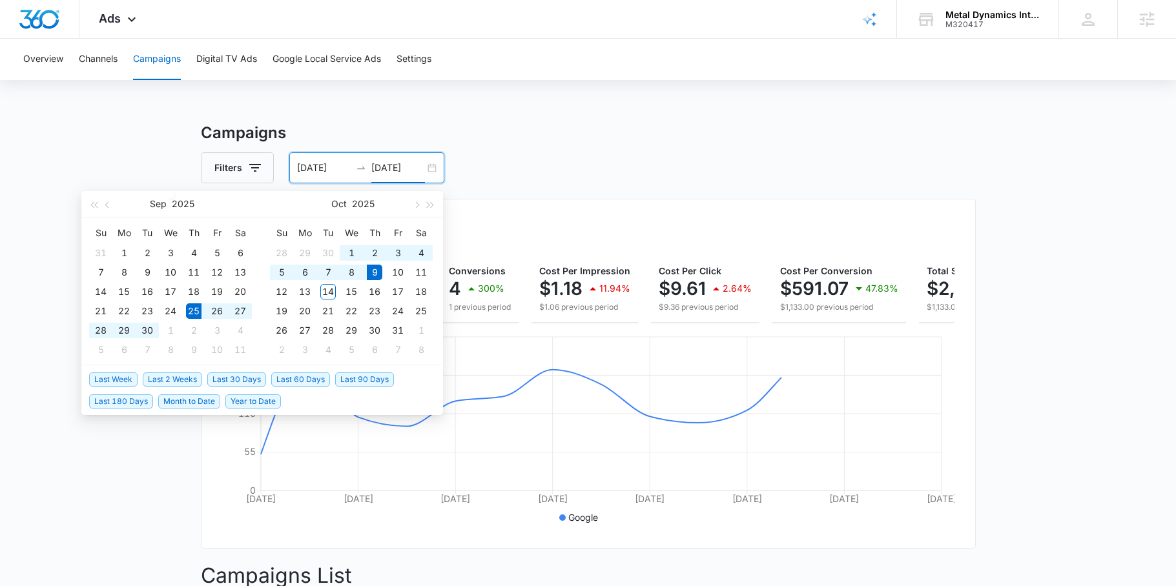  I want to click on th: Fr, so click(217, 233).